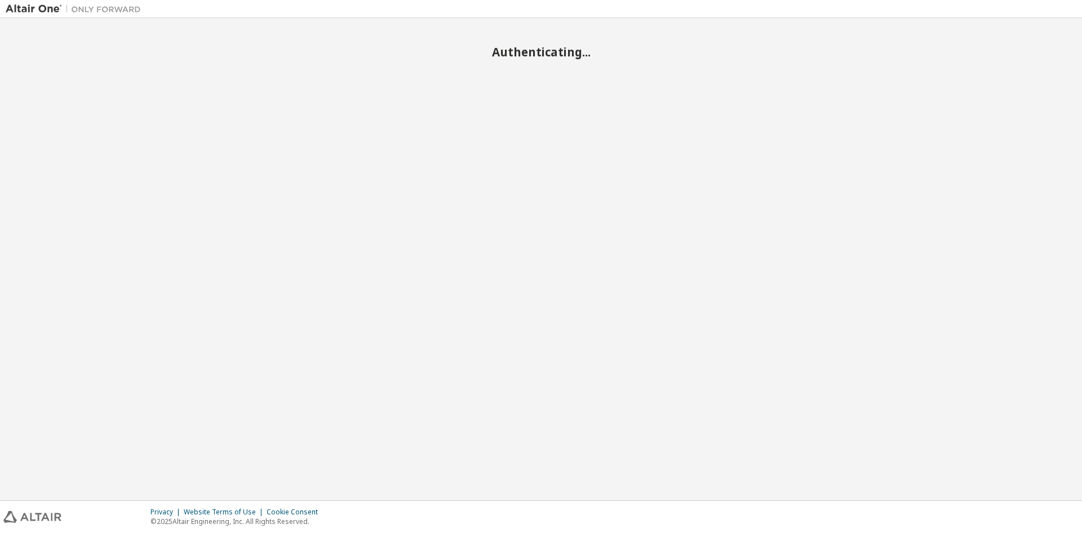  Describe the element at coordinates (237, 521) in the screenshot. I see `p: © 2025 Altair Engineering, Inc. All Rights Reserved.` at that location.